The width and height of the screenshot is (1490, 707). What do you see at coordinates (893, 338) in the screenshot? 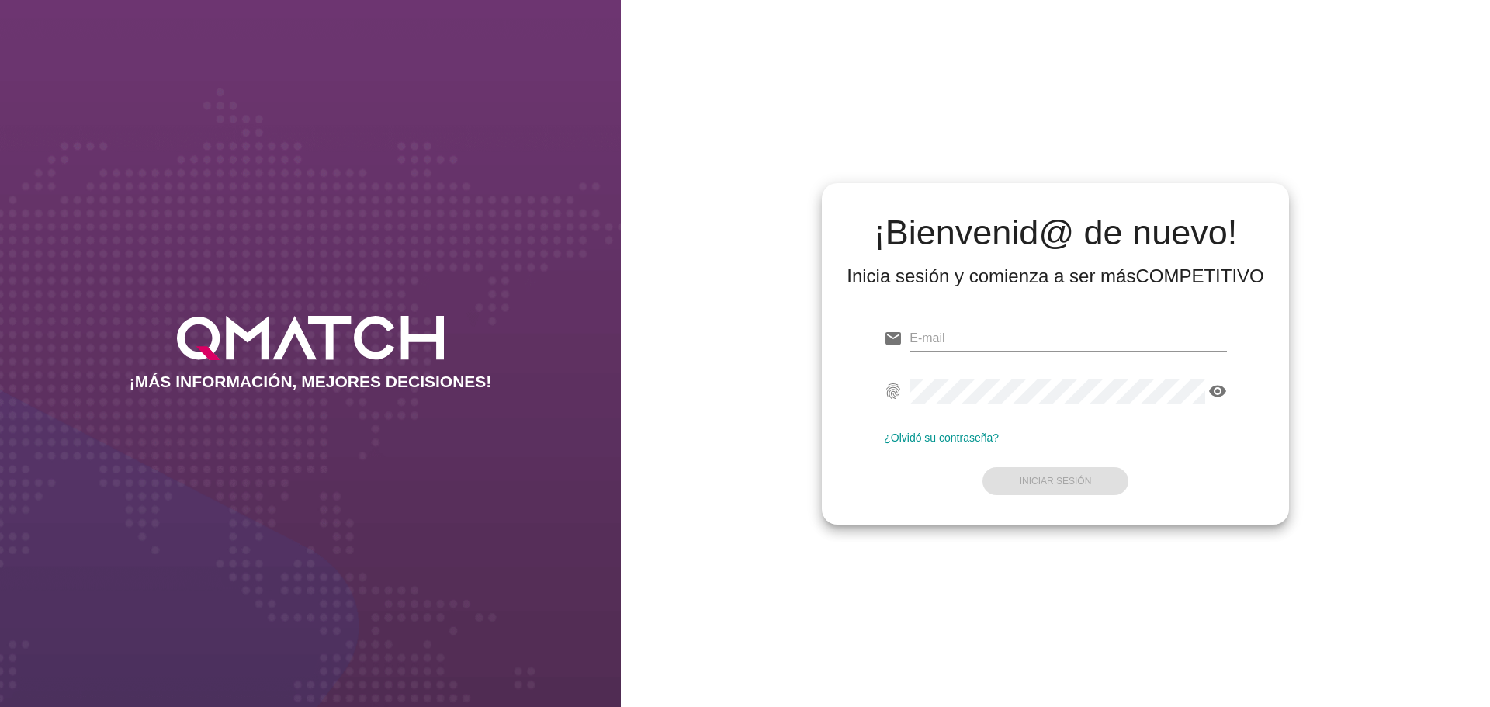
I see `i: email` at bounding box center [893, 338].